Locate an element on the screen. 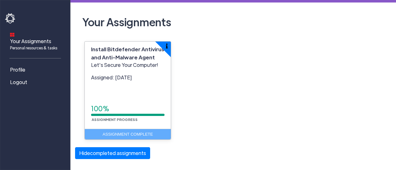 This screenshot has width=396, height=170. span: Profile is located at coordinates (18, 70).